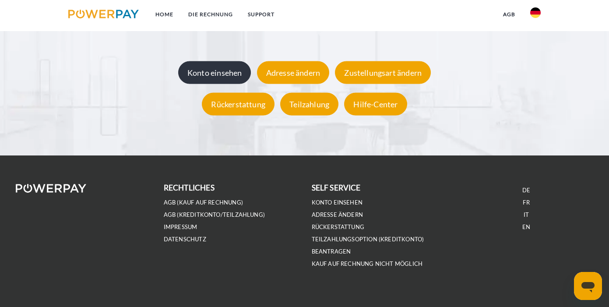 This screenshot has width=609, height=307. What do you see at coordinates (261, 14) in the screenshot?
I see `a: SUPPORT` at bounding box center [261, 14].